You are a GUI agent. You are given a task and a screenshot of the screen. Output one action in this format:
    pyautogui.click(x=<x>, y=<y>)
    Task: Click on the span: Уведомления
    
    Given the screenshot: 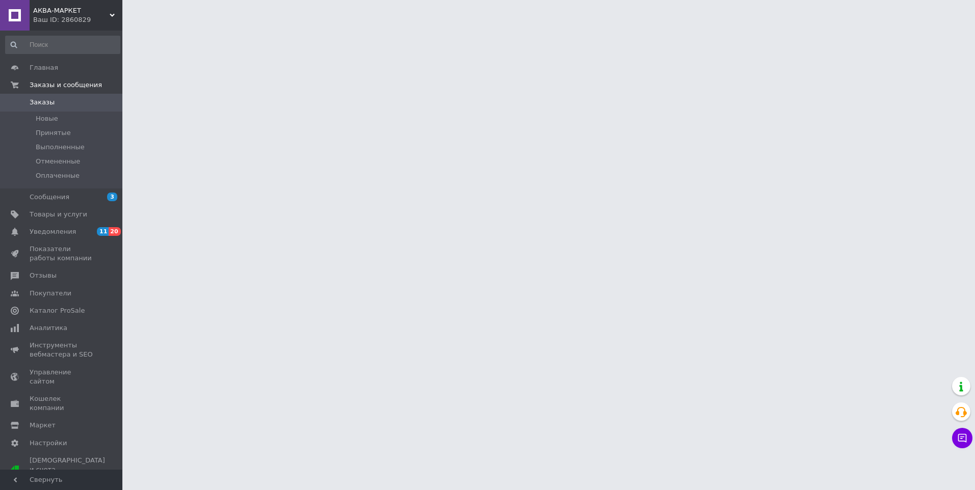 What is the action you would take?
    pyautogui.click(x=53, y=232)
    